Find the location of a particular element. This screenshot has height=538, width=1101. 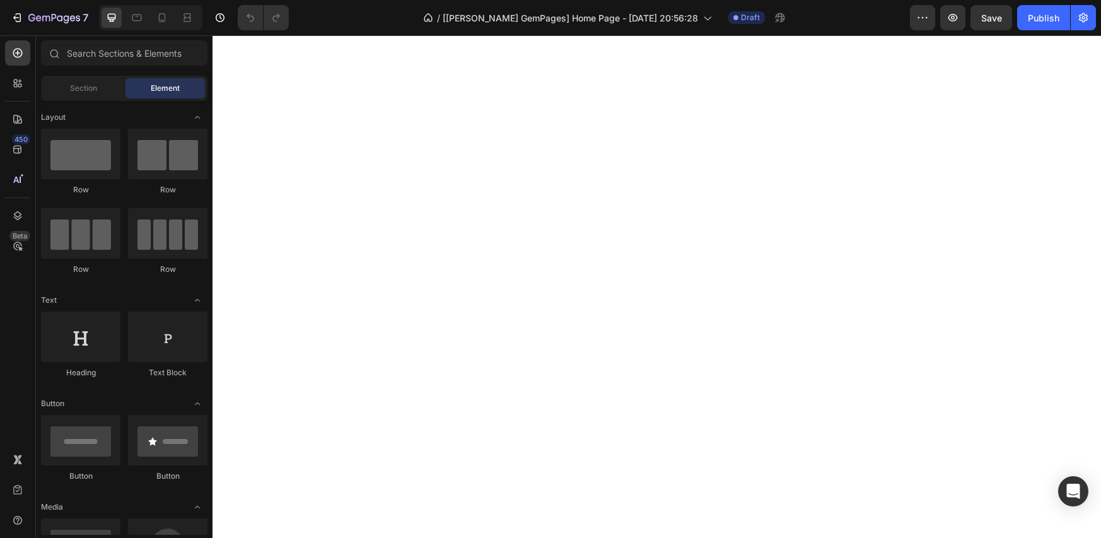

span: Save is located at coordinates (991, 18).